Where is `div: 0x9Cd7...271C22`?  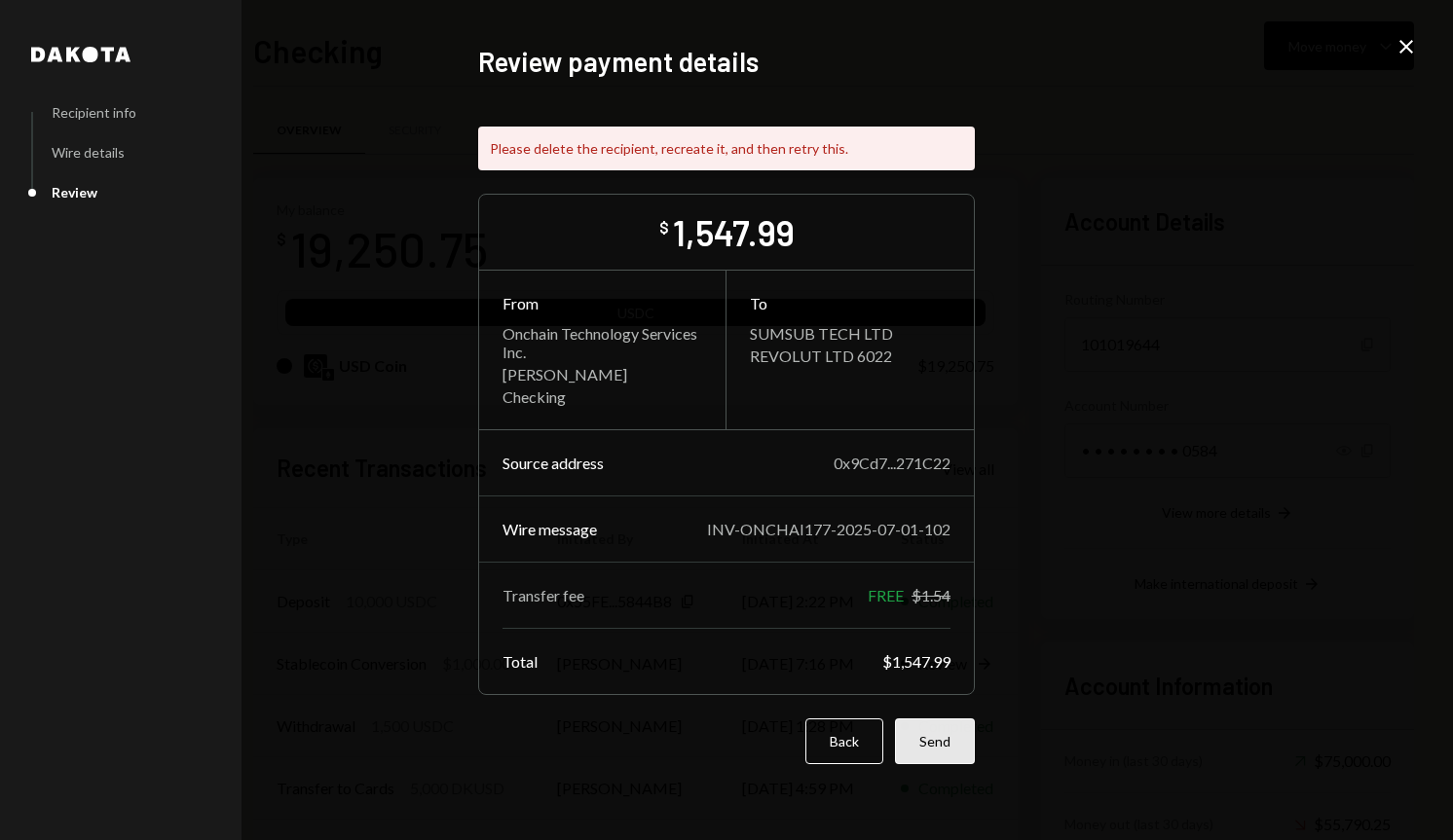
div: 0x9Cd7...271C22 is located at coordinates (892, 463).